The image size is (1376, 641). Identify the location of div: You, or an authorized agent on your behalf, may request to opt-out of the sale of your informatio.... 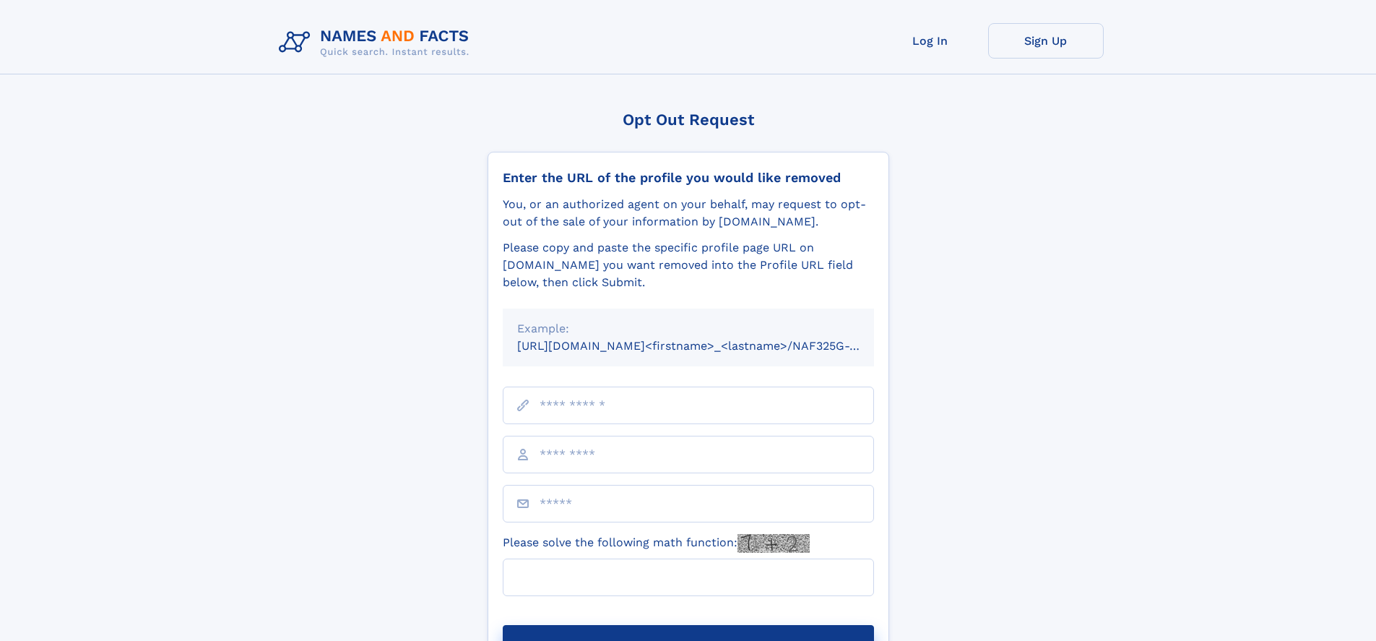
(688, 213).